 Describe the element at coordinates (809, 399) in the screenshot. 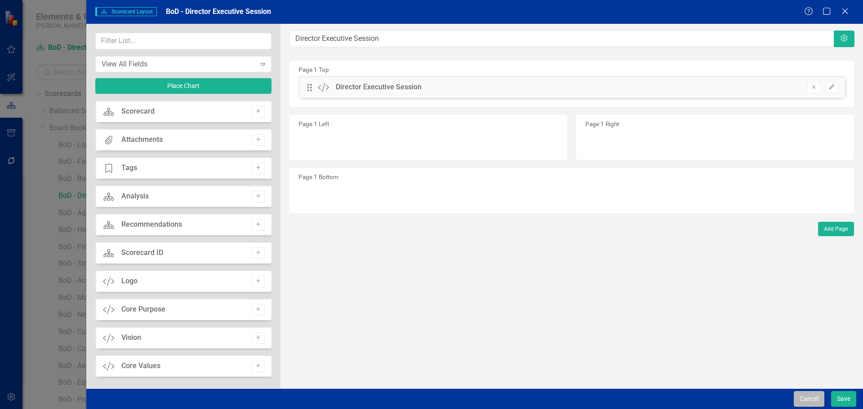

I see `button: Cancel` at that location.